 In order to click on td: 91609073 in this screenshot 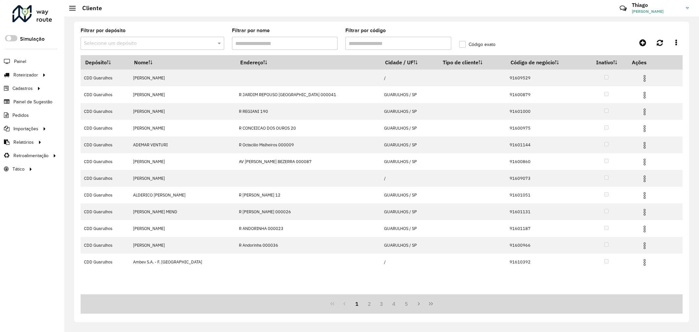, I will do `click(545, 178)`.